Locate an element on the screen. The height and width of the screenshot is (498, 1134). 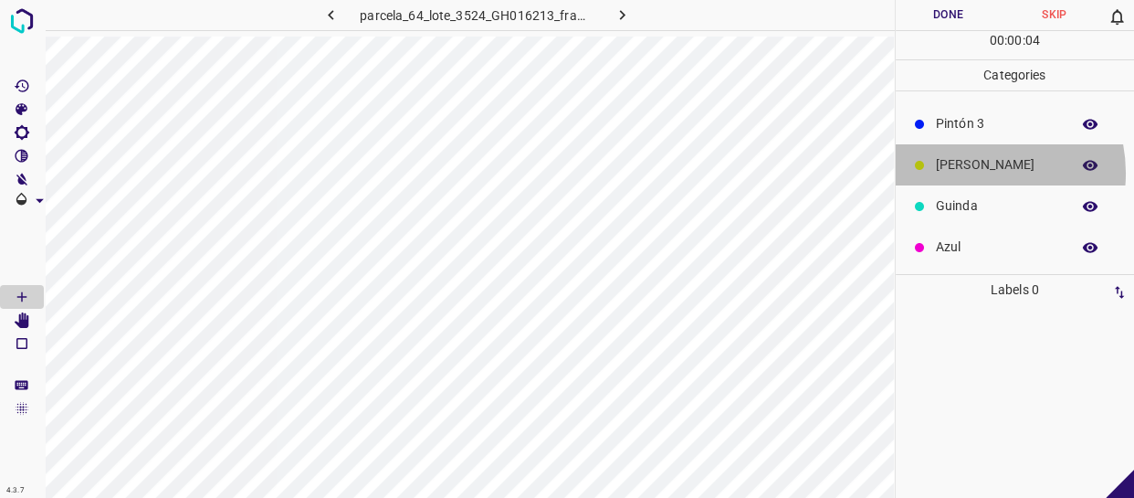
p: Labels 0 is located at coordinates (1015, 289).